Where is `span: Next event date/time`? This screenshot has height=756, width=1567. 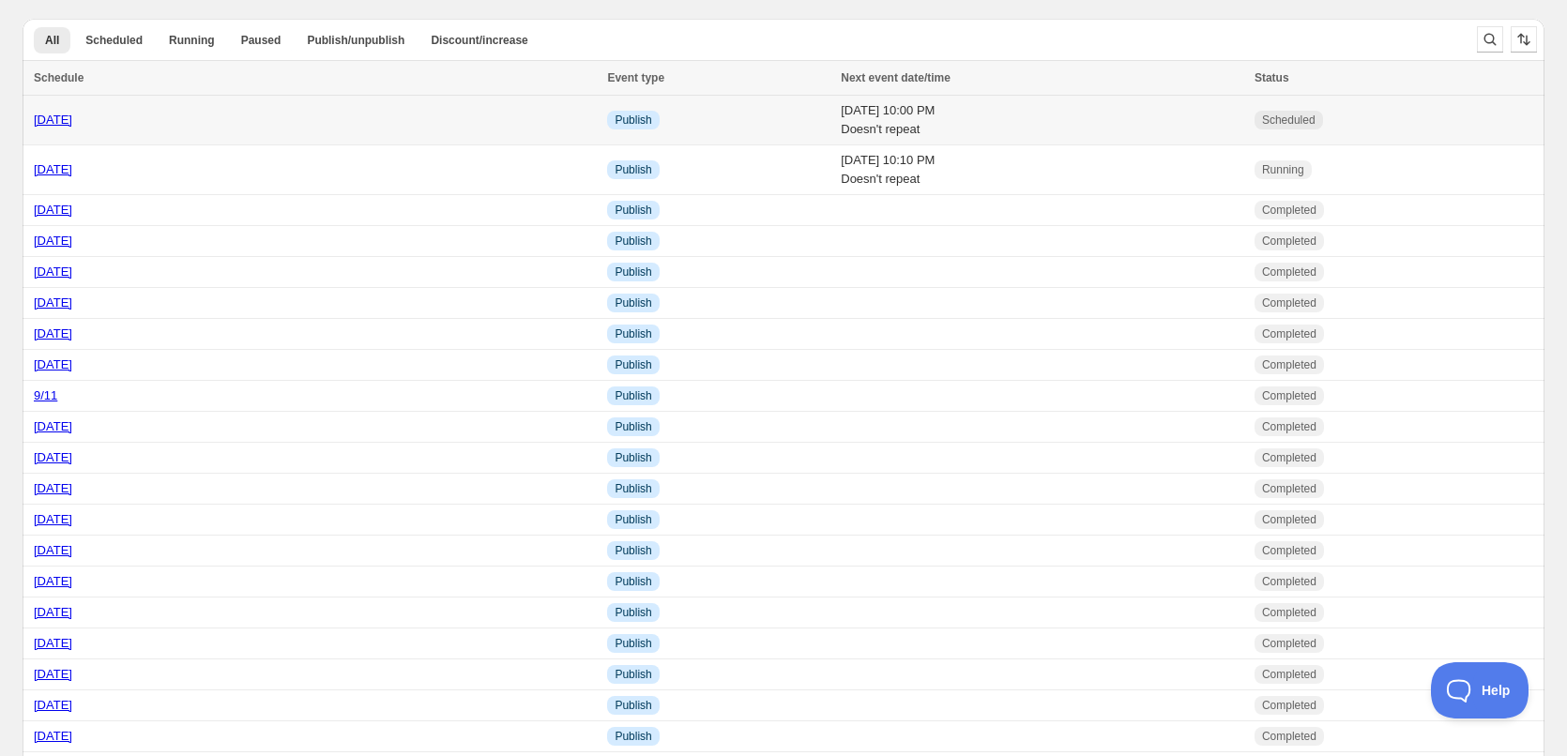
span: Next event date/time is located at coordinates (895, 78).